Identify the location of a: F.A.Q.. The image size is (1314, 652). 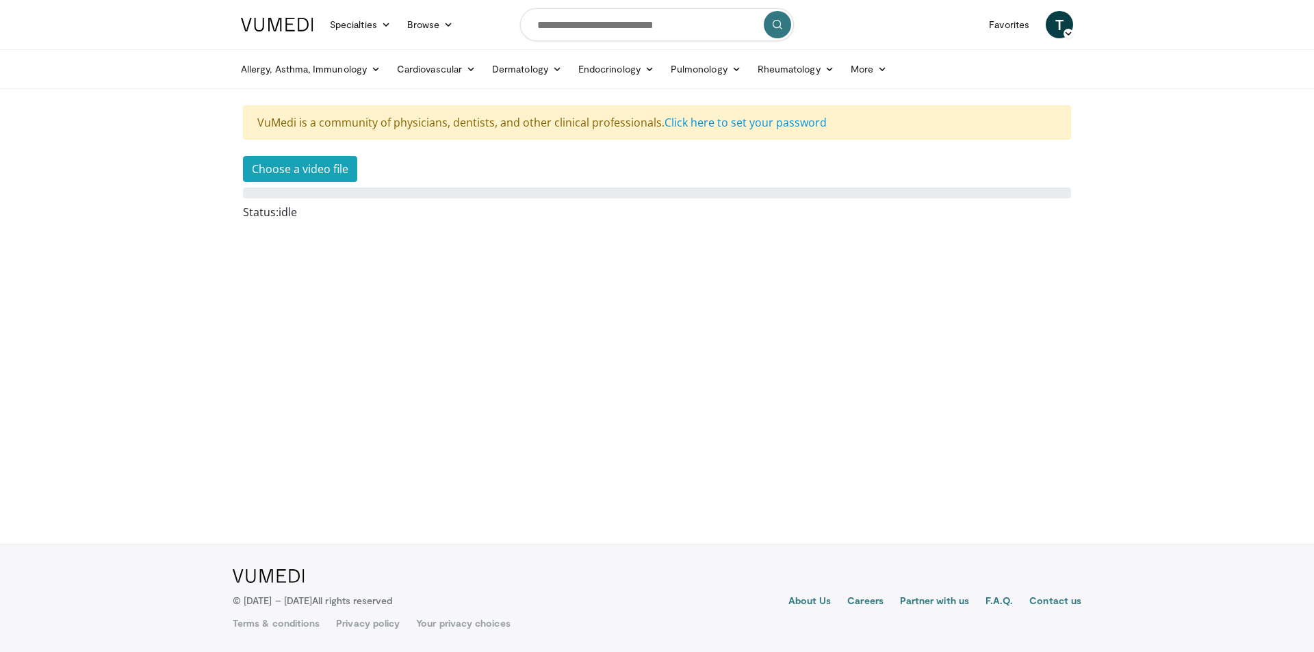
(999, 602).